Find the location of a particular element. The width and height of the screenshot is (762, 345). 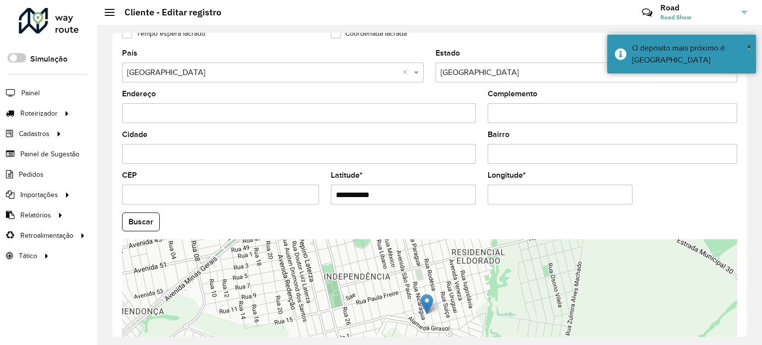

span: Relatórios is located at coordinates (36, 215).